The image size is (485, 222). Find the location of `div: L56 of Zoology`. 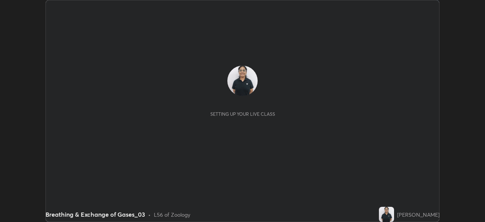

div: L56 of Zoology is located at coordinates (172, 214).